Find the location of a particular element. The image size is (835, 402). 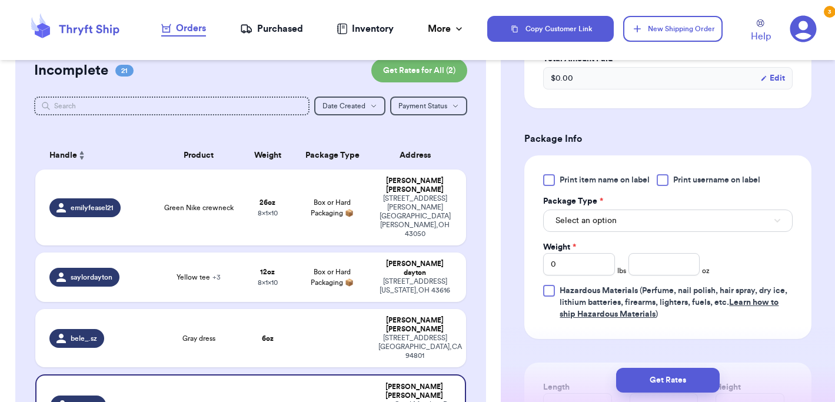

span: Handle is located at coordinates (63, 155).